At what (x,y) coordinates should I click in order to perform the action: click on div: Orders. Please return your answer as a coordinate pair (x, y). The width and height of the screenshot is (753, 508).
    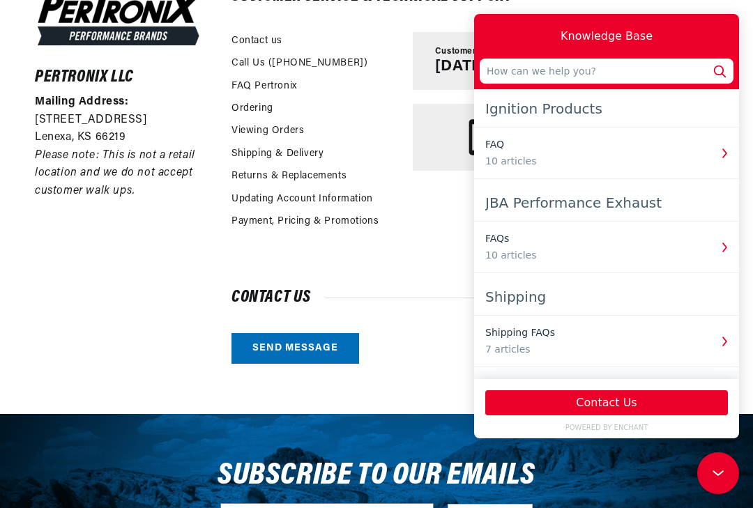
    Looking at the image, I should click on (132, 377).